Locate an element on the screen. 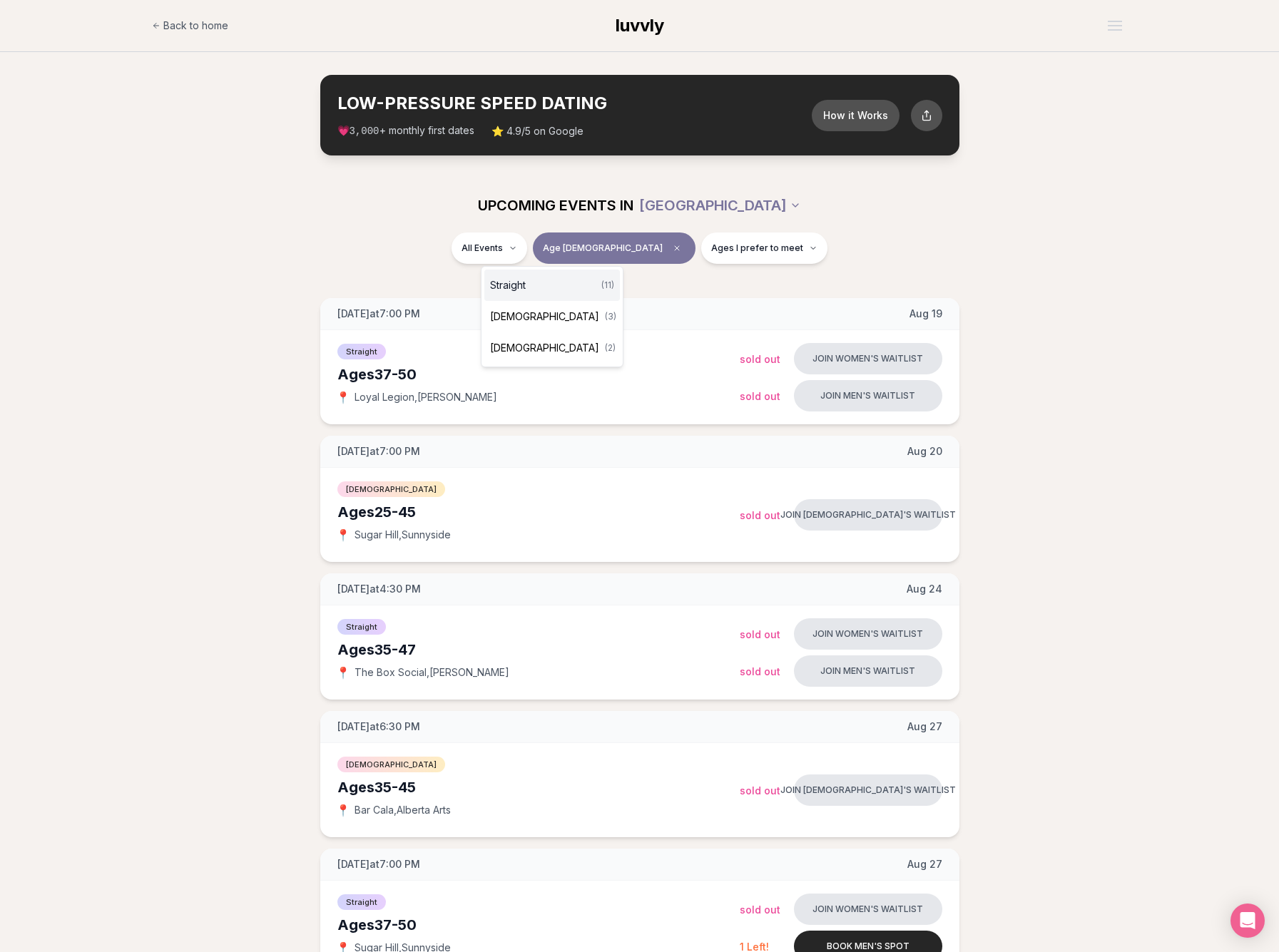 The height and width of the screenshot is (952, 1279). span: ( 11 ) is located at coordinates (608, 285).